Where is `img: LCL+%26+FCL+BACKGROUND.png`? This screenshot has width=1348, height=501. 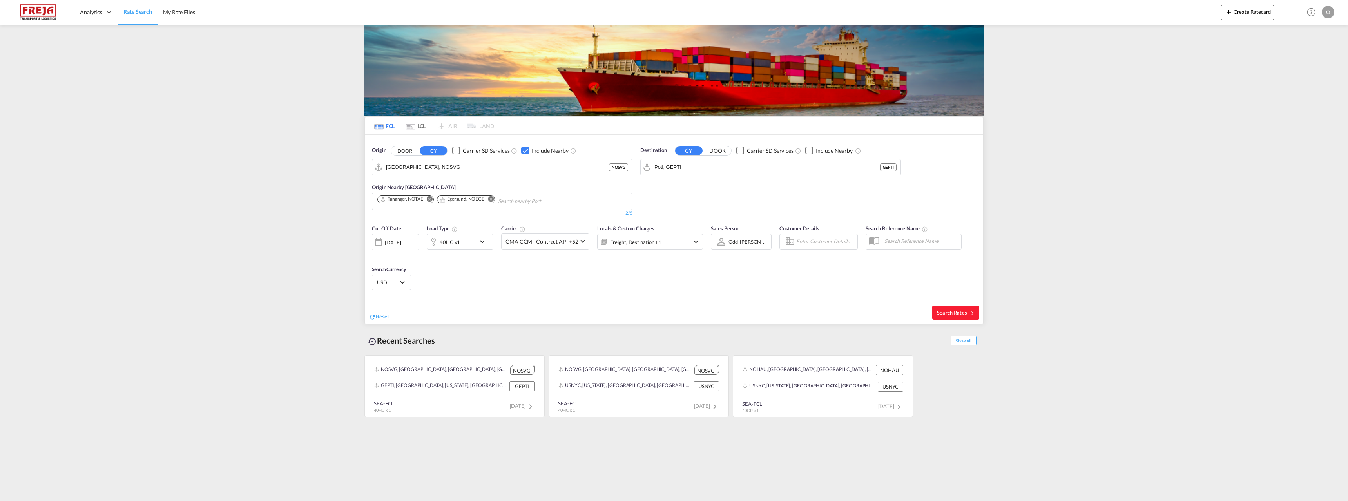
img: LCL+%26+FCL+BACKGROUND.png is located at coordinates (674, 71).